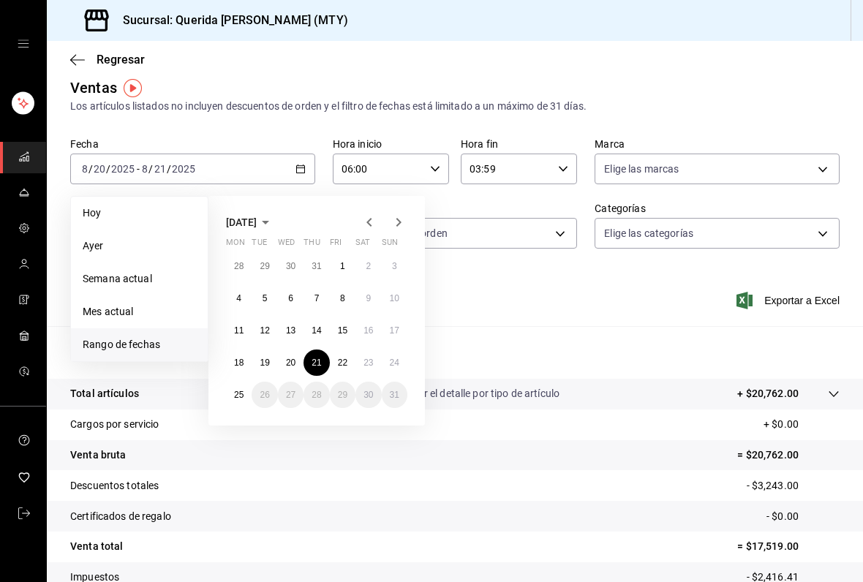 The width and height of the screenshot is (863, 582). Describe the element at coordinates (394, 330) in the screenshot. I see `button: August 17, 2025` at that location.